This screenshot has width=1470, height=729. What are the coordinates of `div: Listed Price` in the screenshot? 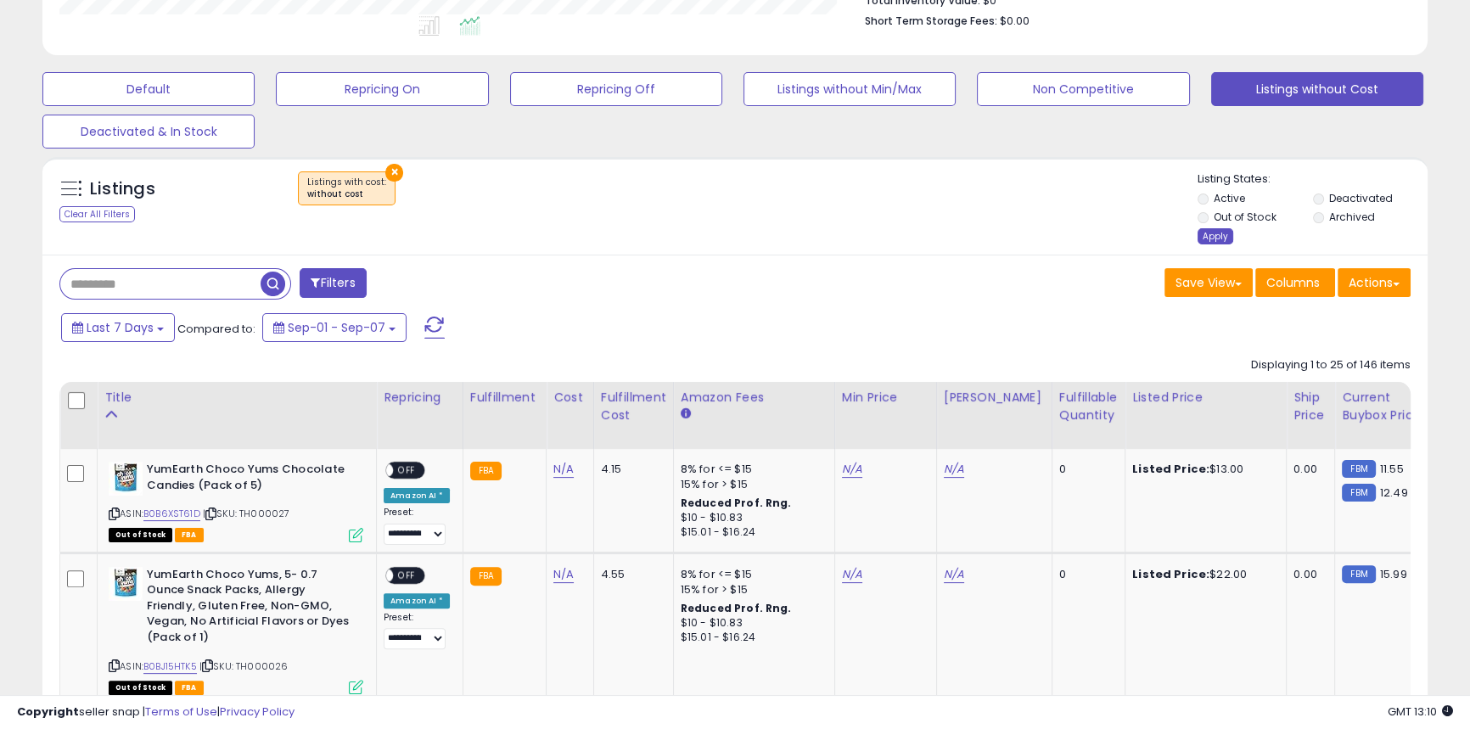 It's located at (1205, 397).